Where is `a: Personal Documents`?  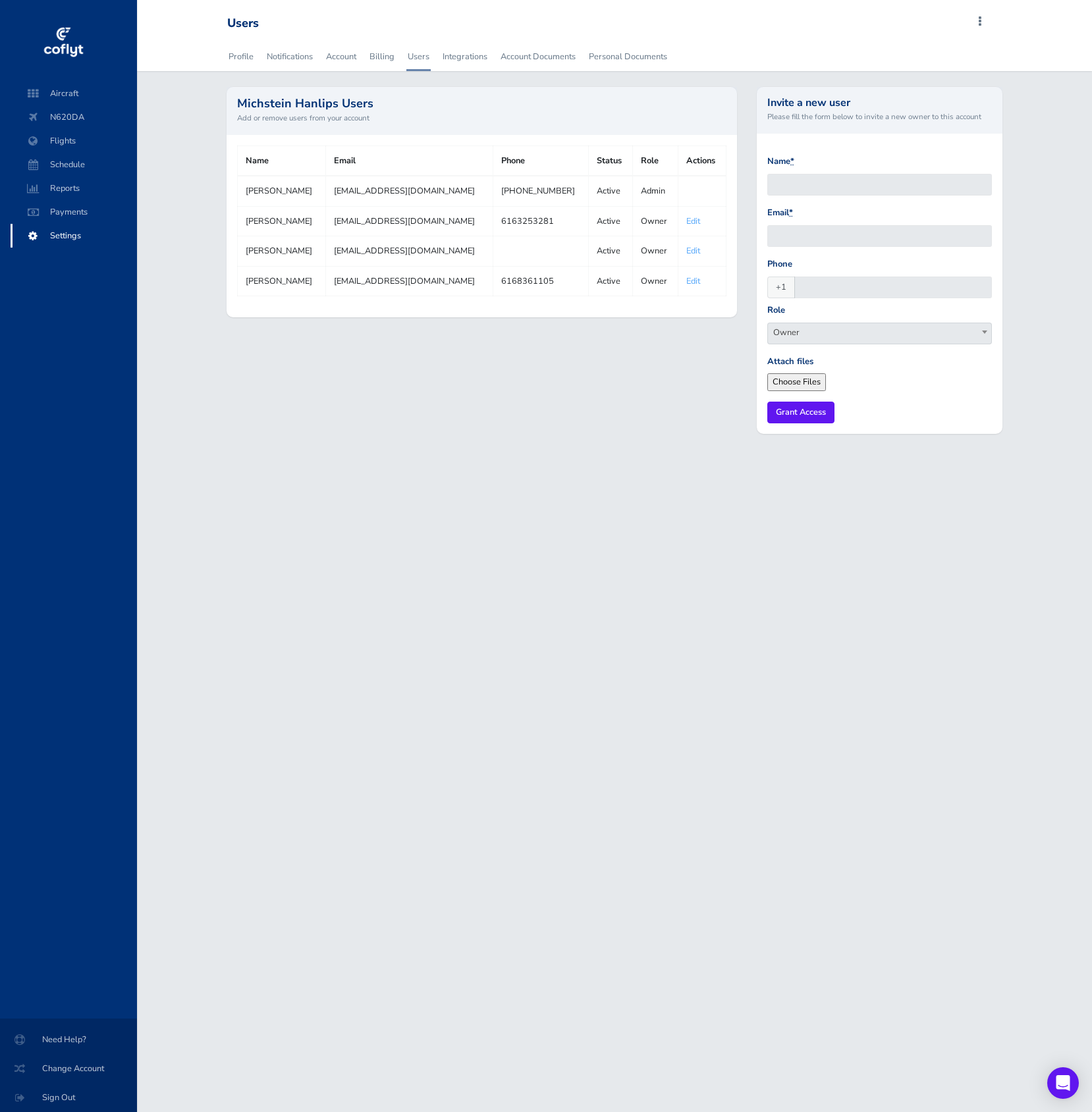 a: Personal Documents is located at coordinates (628, 57).